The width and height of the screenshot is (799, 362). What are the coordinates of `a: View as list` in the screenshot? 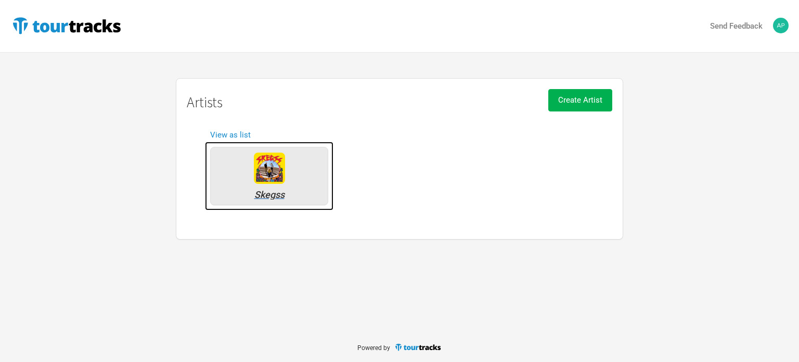 It's located at (230, 135).